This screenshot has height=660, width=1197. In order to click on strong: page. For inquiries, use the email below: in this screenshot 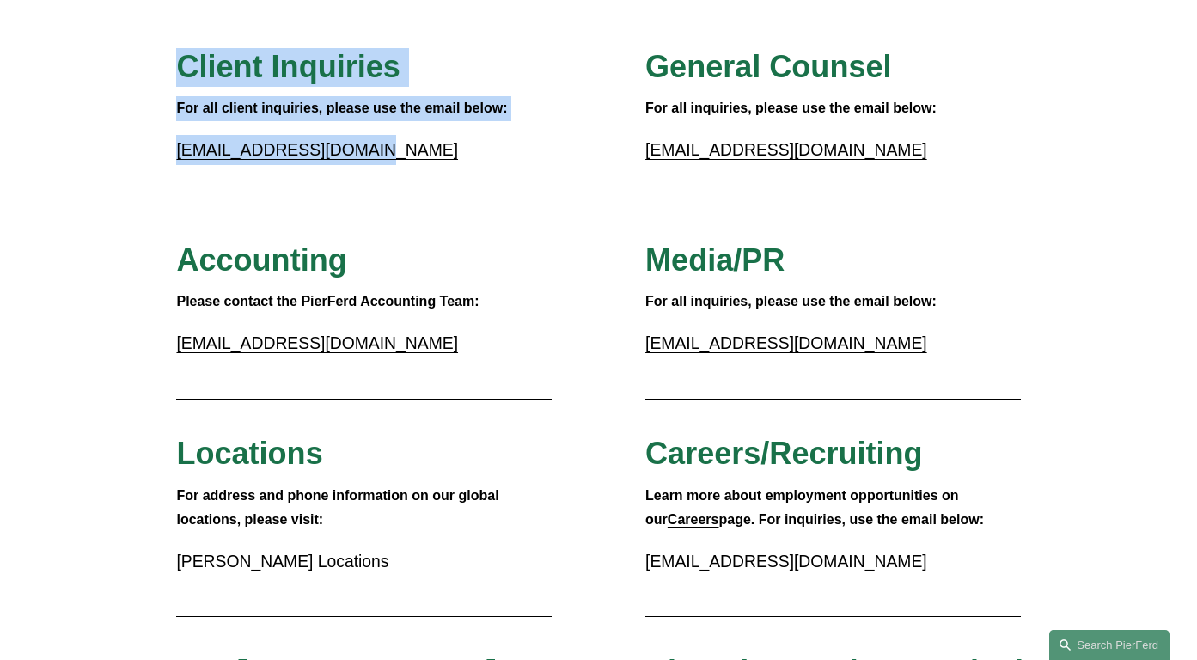, I will do `click(851, 519)`.